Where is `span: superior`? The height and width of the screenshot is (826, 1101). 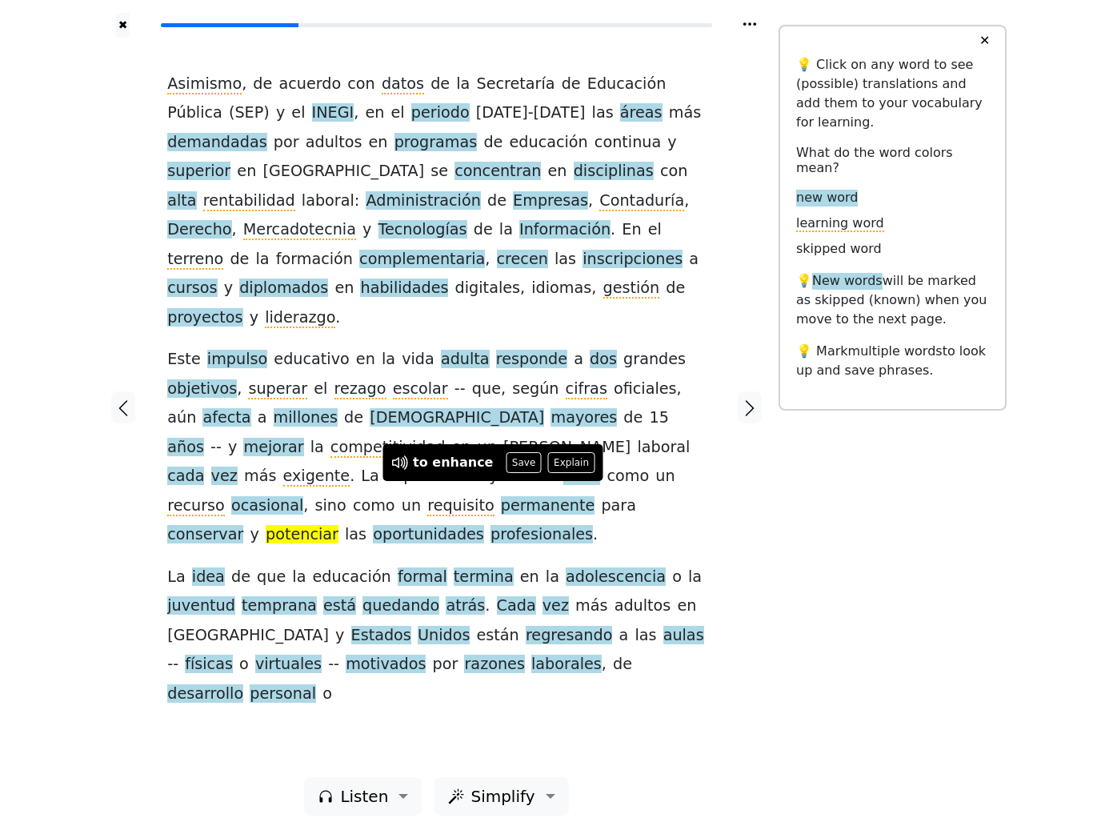 span: superior is located at coordinates (198, 171).